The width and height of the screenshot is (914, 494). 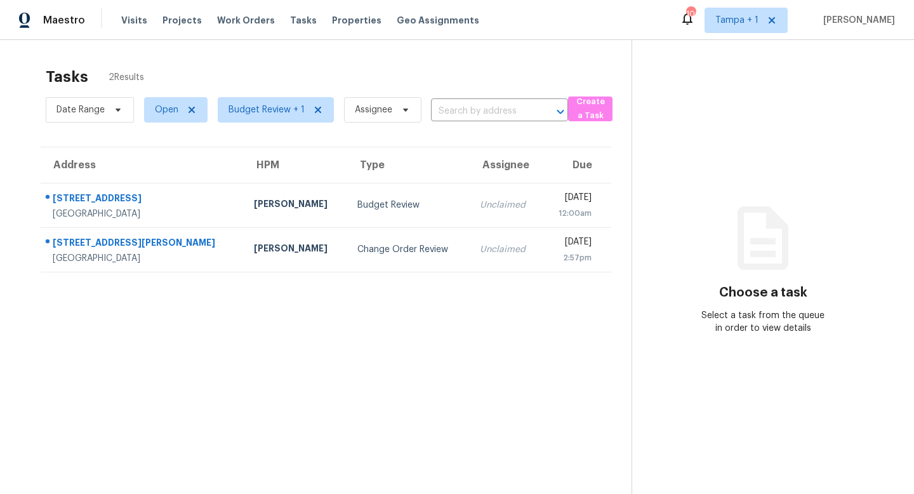 What do you see at coordinates (572, 213) in the screenshot?
I see `div: 12:00am` at bounding box center [572, 213].